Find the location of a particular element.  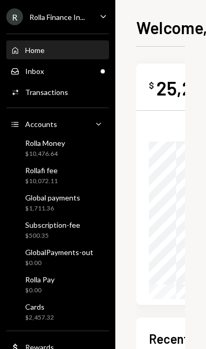

div: Rolla Pay is located at coordinates (40, 279).